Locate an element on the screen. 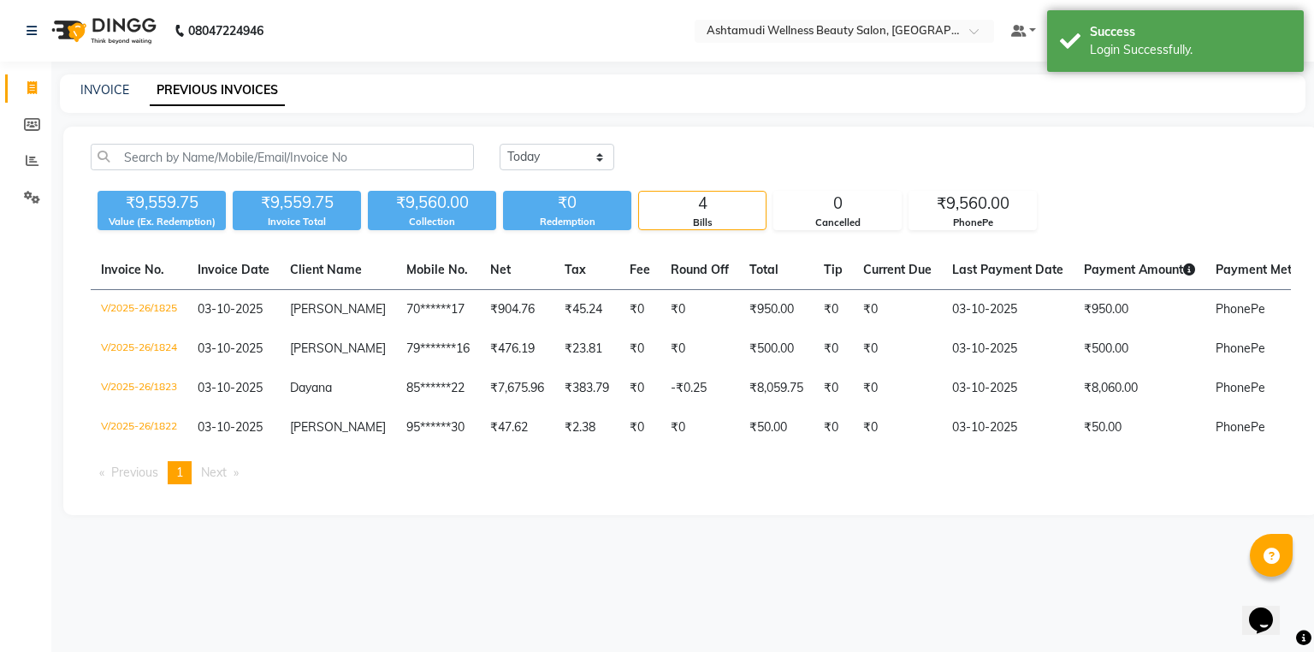 The width and height of the screenshot is (1314, 652). td: ₹47.62 is located at coordinates (517, 428).